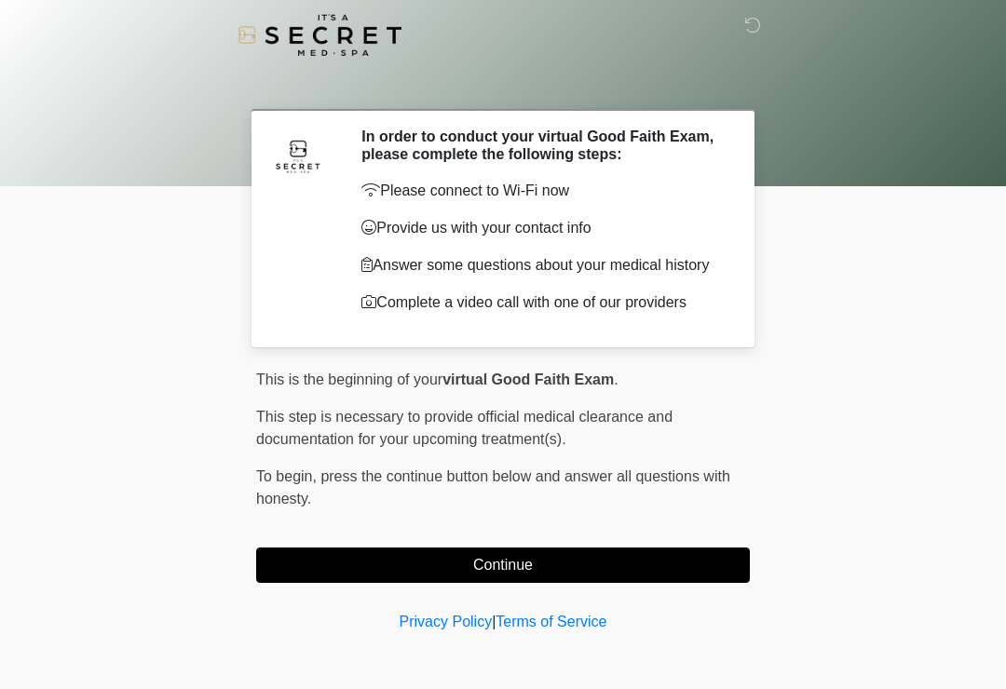 The width and height of the screenshot is (1006, 689). Describe the element at coordinates (464, 428) in the screenshot. I see `span: This step is necessary to provide official medical clearance and documentation for your upcoming ...` at that location.